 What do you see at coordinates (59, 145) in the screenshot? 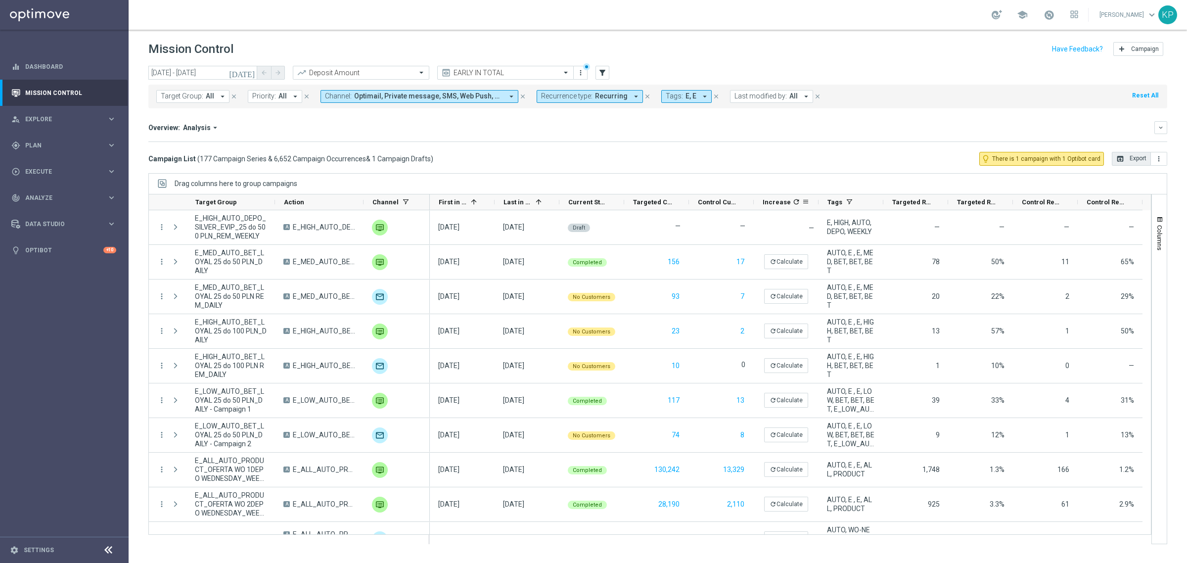
I see `div: Plan` at bounding box center [59, 145].